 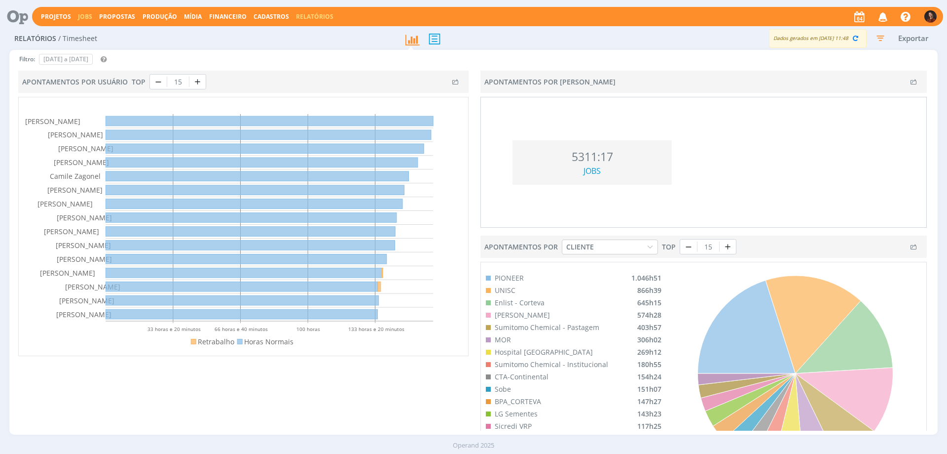 What do you see at coordinates (649, 290) in the screenshot?
I see `div: 866h39` at bounding box center [649, 290].